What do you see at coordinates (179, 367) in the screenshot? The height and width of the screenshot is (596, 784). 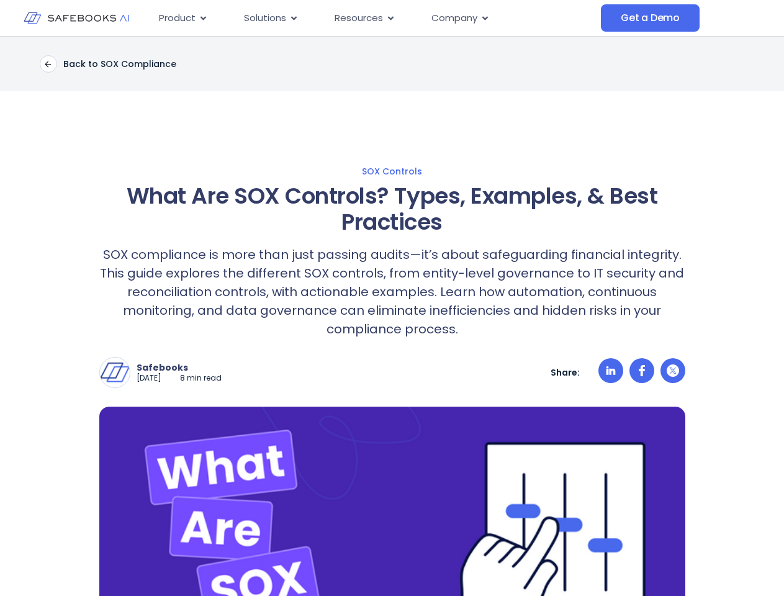 I see `p: Safebooks` at bounding box center [179, 367].